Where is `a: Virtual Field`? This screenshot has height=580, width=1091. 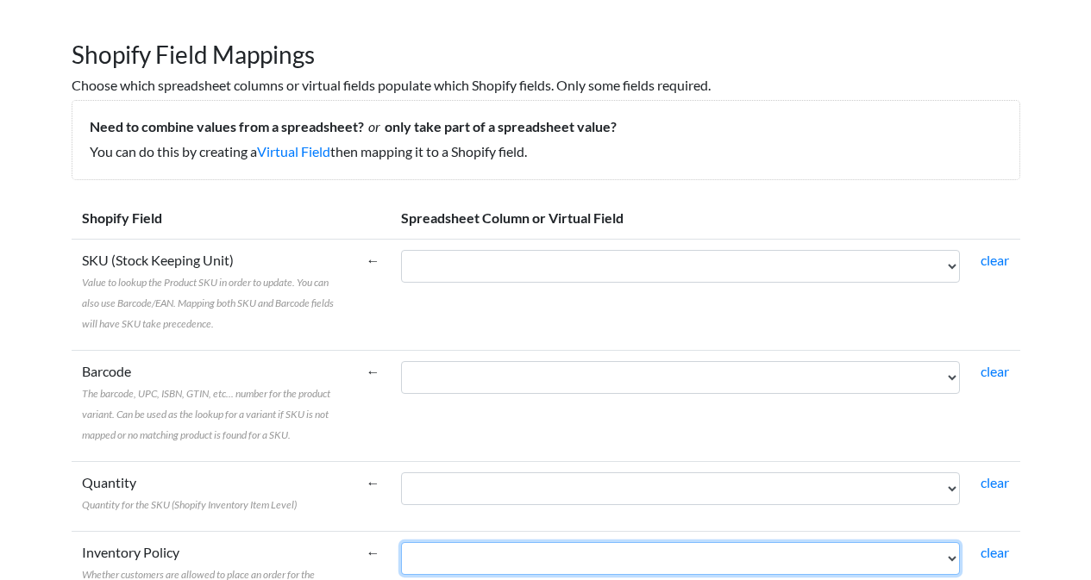 a: Virtual Field is located at coordinates (293, 151).